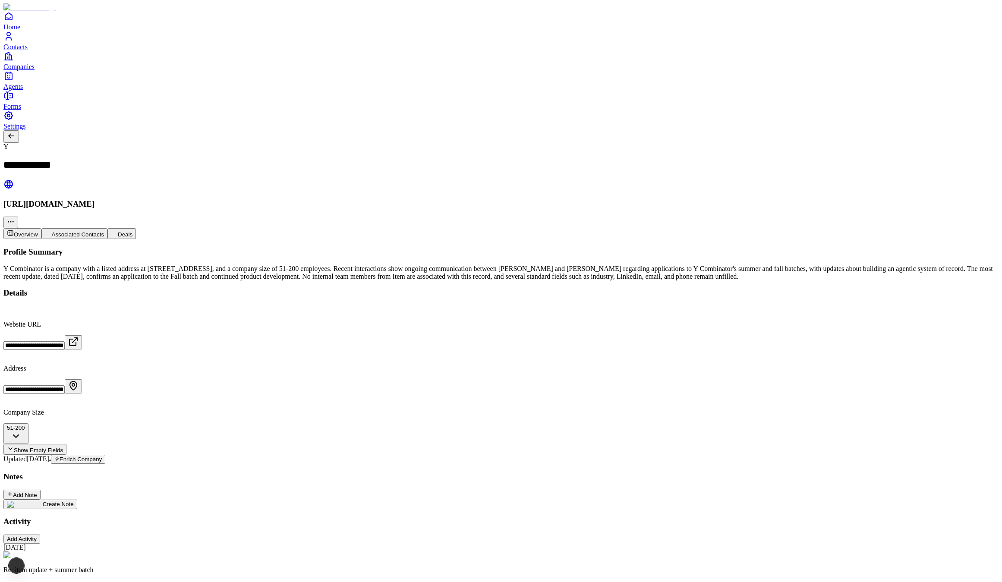 The image size is (1002, 582). I want to click on span: Forms, so click(12, 106).